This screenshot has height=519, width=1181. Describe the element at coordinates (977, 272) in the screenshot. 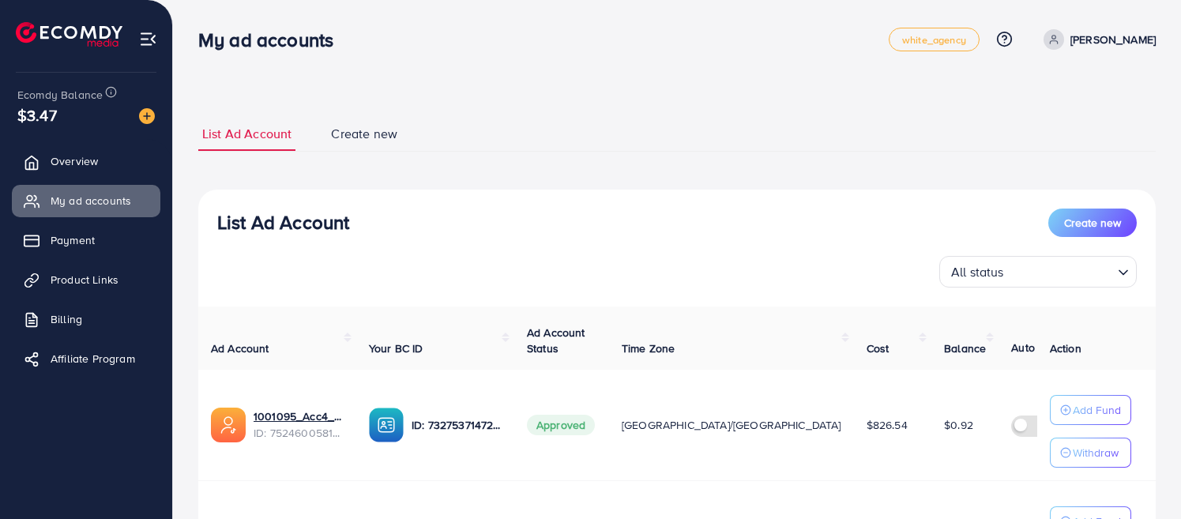

I see `span: All status` at that location.